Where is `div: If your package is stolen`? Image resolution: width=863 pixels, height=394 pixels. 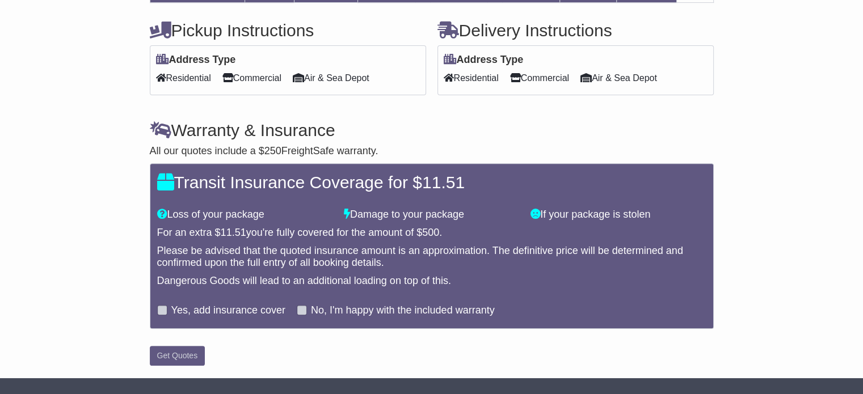 div: If your package is stolen is located at coordinates (618, 215).